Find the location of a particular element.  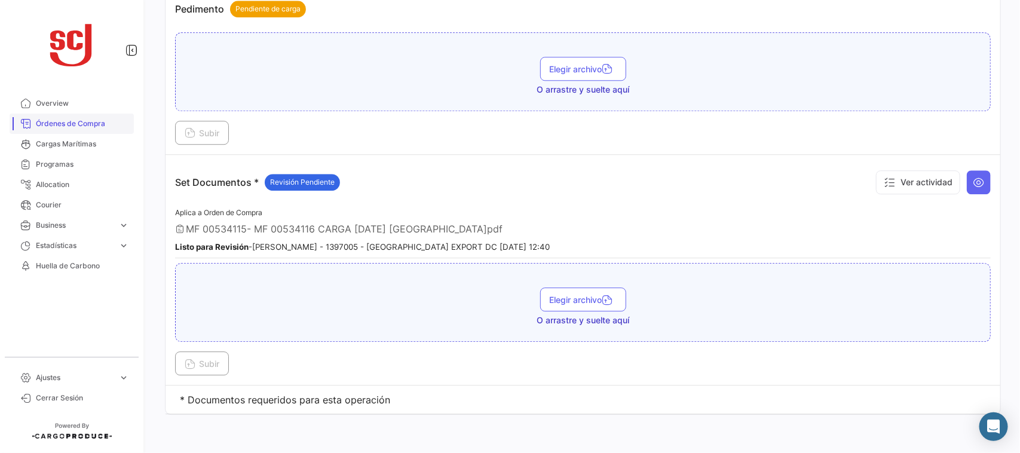

img: scj_logo1.svg is located at coordinates (72, 44).